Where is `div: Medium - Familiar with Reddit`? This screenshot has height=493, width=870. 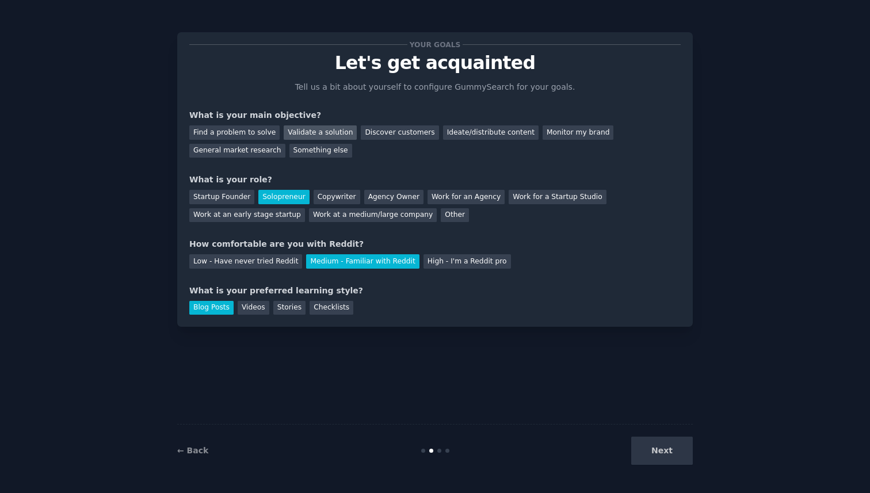
div: Medium - Familiar with Reddit is located at coordinates (363, 261).